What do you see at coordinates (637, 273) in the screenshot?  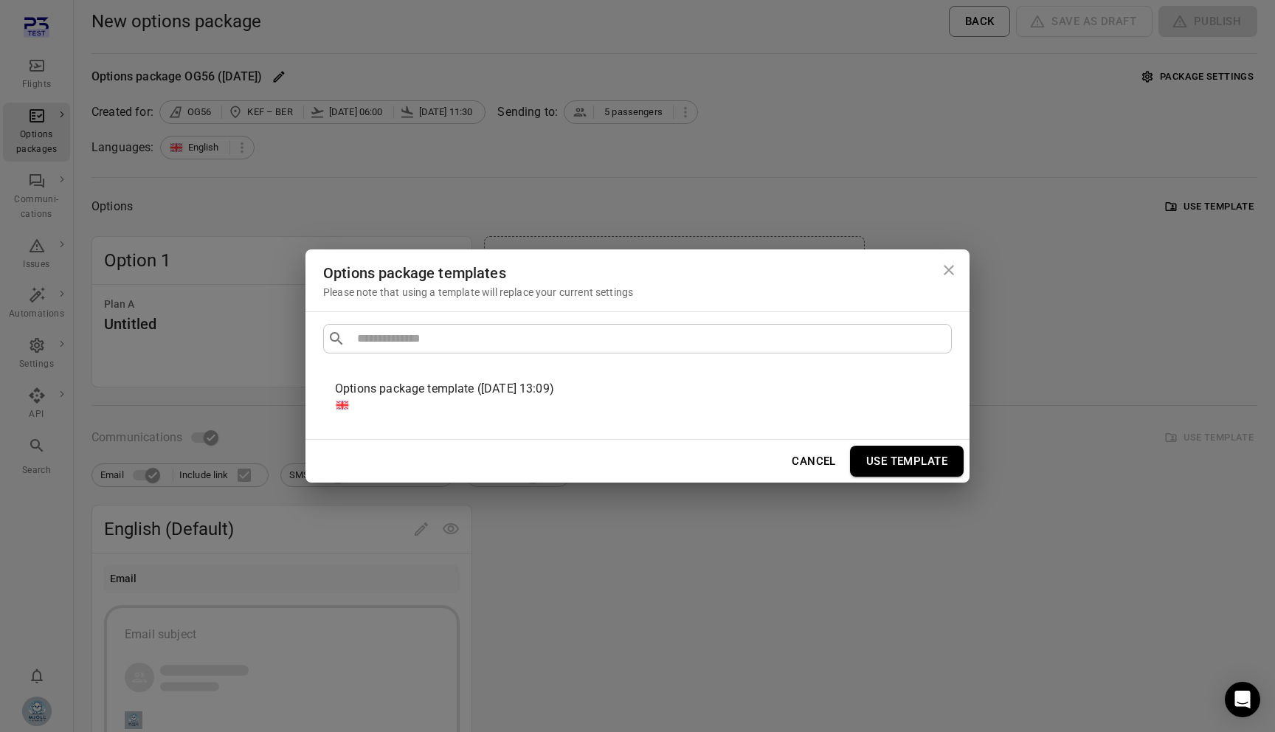 I see `div: Options package templates` at bounding box center [637, 273].